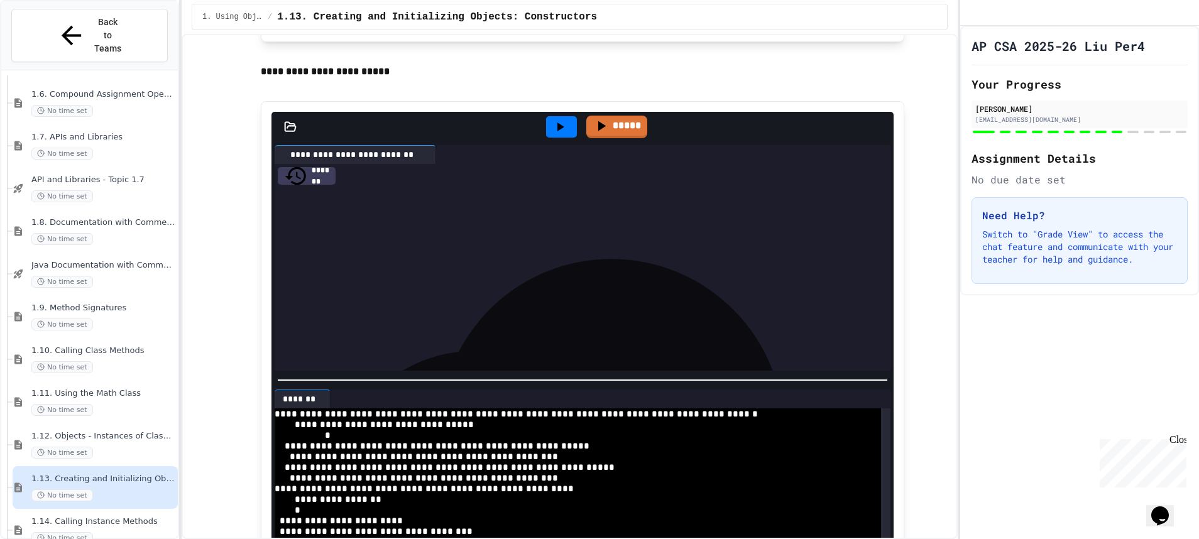  I want to click on span: 1.8. Documentation with Comments and Preconditions, so click(103, 222).